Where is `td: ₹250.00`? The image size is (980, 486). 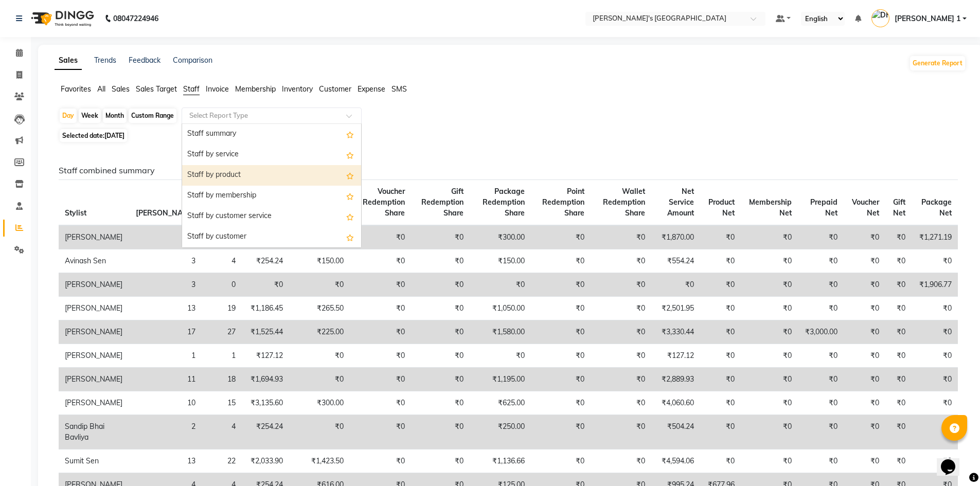
td: ₹250.00 is located at coordinates (500, 432).